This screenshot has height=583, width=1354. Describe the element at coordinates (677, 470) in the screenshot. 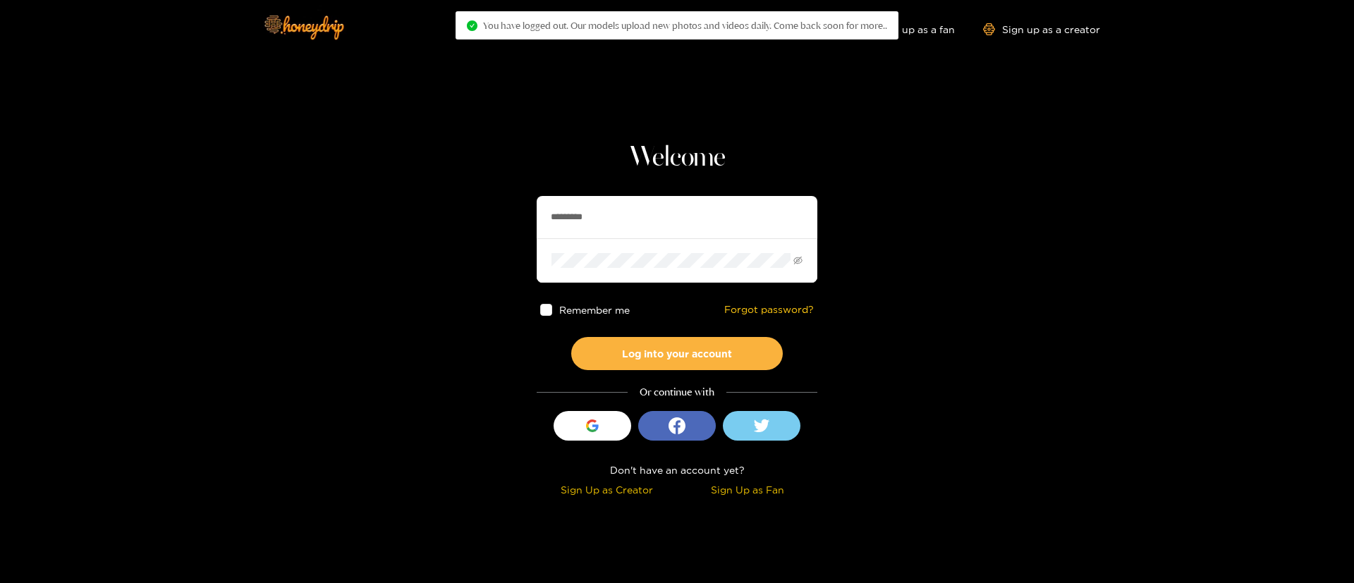

I see `div: Don't have an account yet?` at that location.